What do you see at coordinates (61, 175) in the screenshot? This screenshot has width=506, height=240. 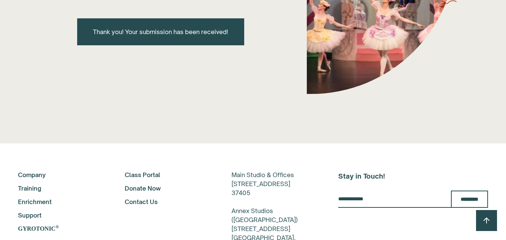 I see `a: Company` at bounding box center [61, 175].